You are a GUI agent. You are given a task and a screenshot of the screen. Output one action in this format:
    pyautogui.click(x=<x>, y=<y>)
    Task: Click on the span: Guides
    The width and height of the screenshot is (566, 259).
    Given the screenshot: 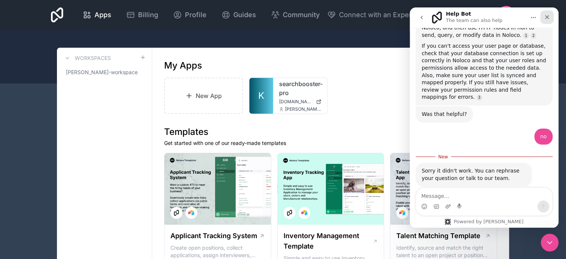 What is the action you would take?
    pyautogui.click(x=245, y=15)
    